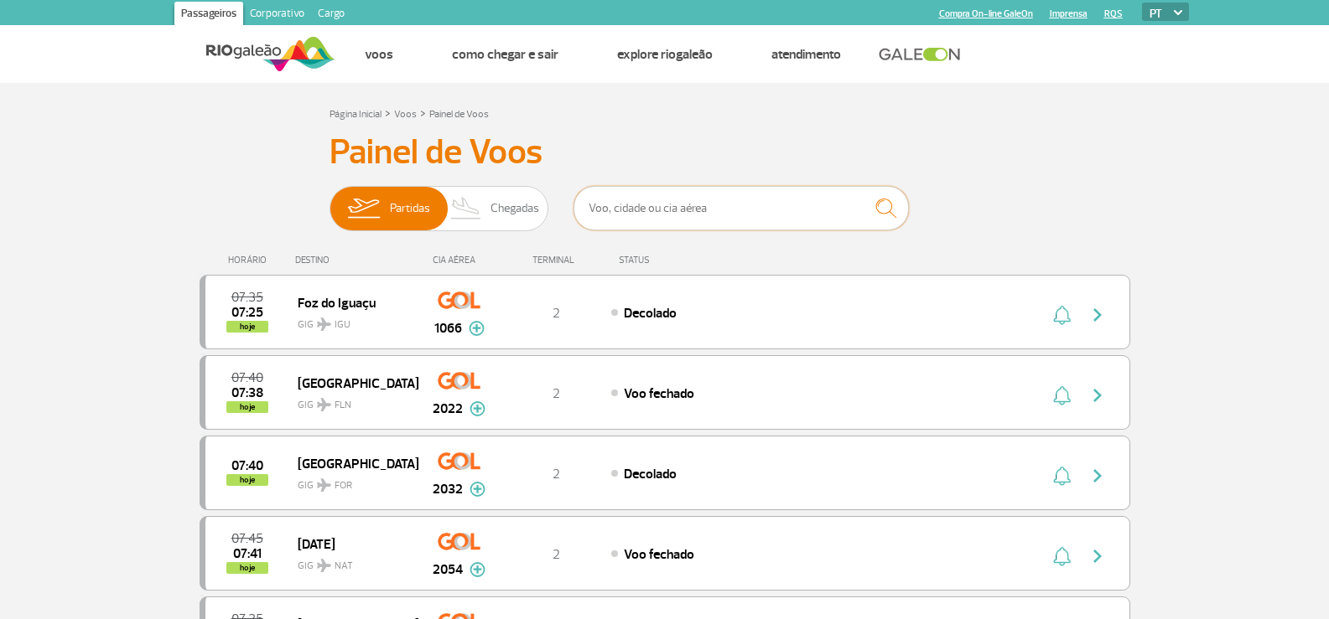  What do you see at coordinates (247, 554) in the screenshot?
I see `span: 2025-08-26 07:41:00` at bounding box center [247, 554].